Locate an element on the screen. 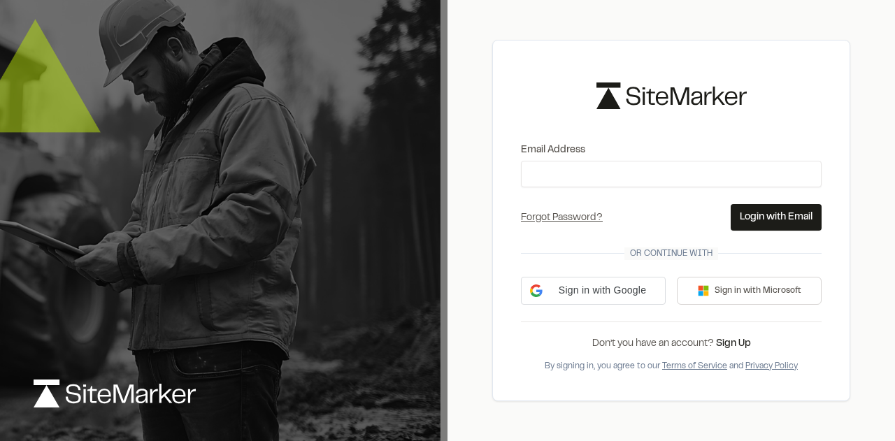 The width and height of the screenshot is (895, 441). button: Terms of Service is located at coordinates (694, 366).